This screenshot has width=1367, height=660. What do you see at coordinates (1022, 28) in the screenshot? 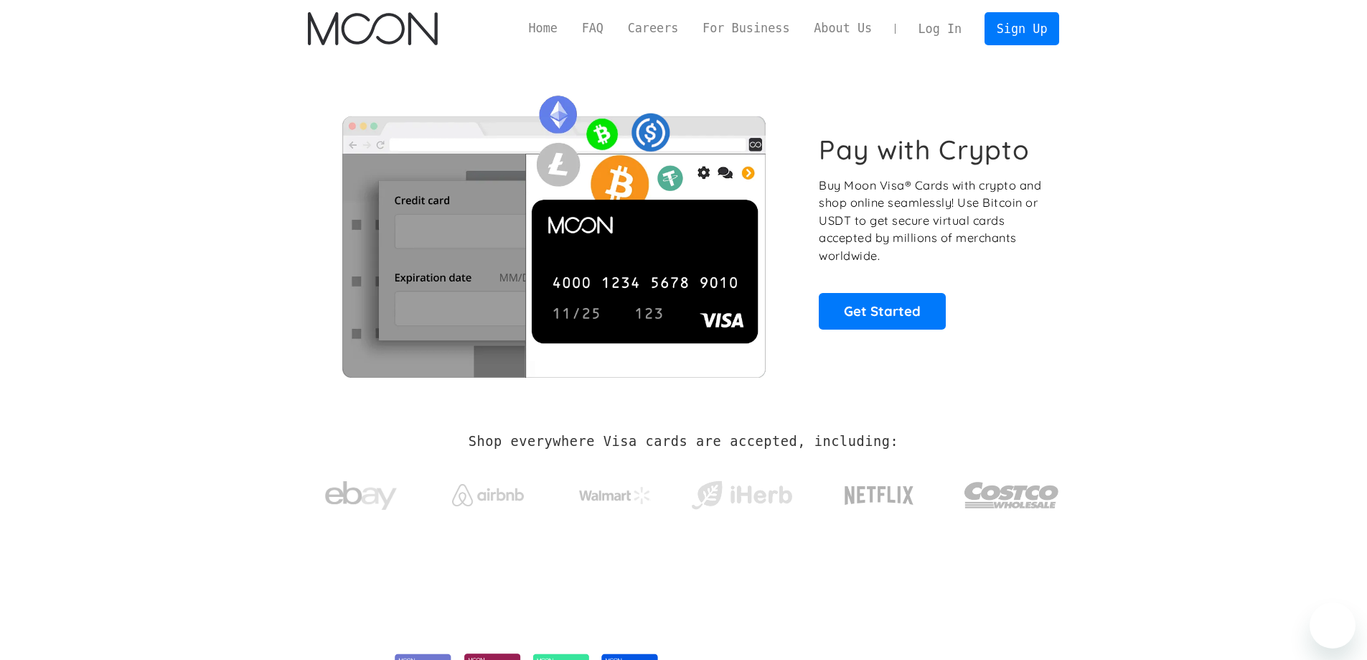
I see `a: Sign Up` at bounding box center [1022, 28].